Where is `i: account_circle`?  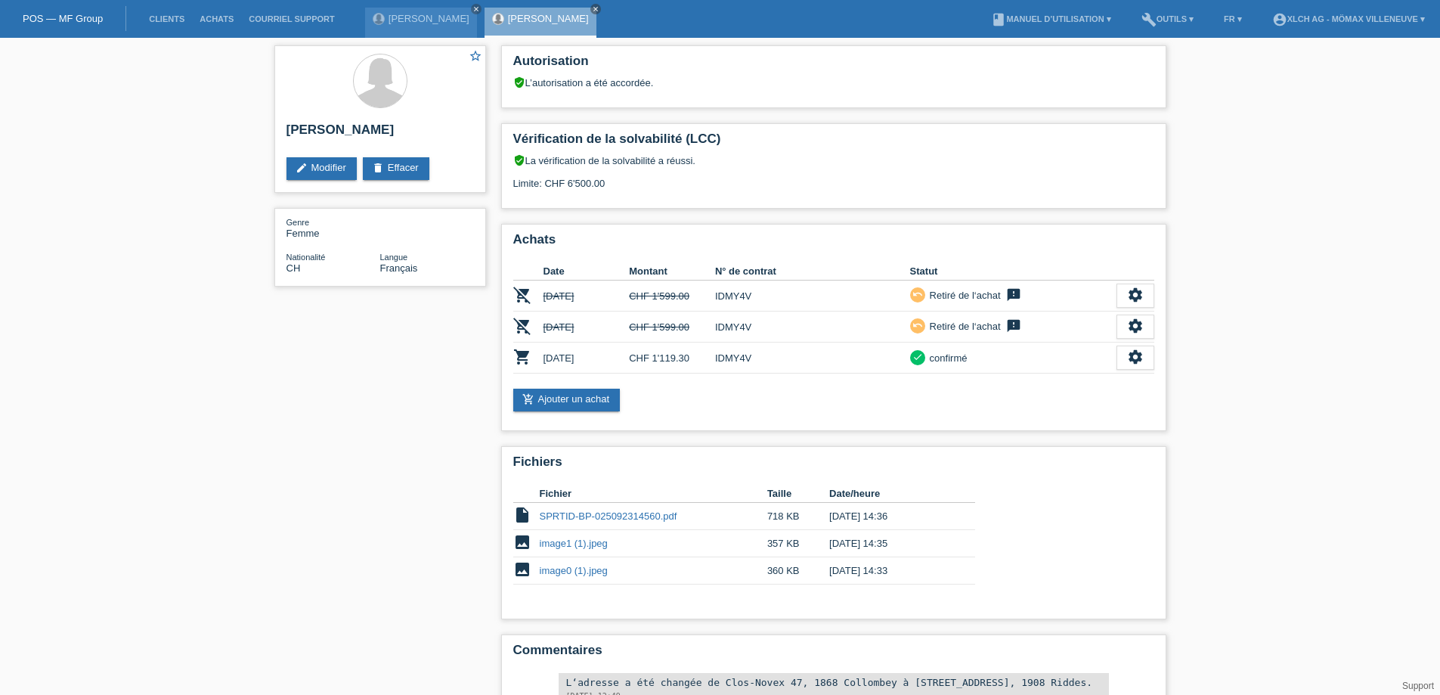 i: account_circle is located at coordinates (1280, 20).